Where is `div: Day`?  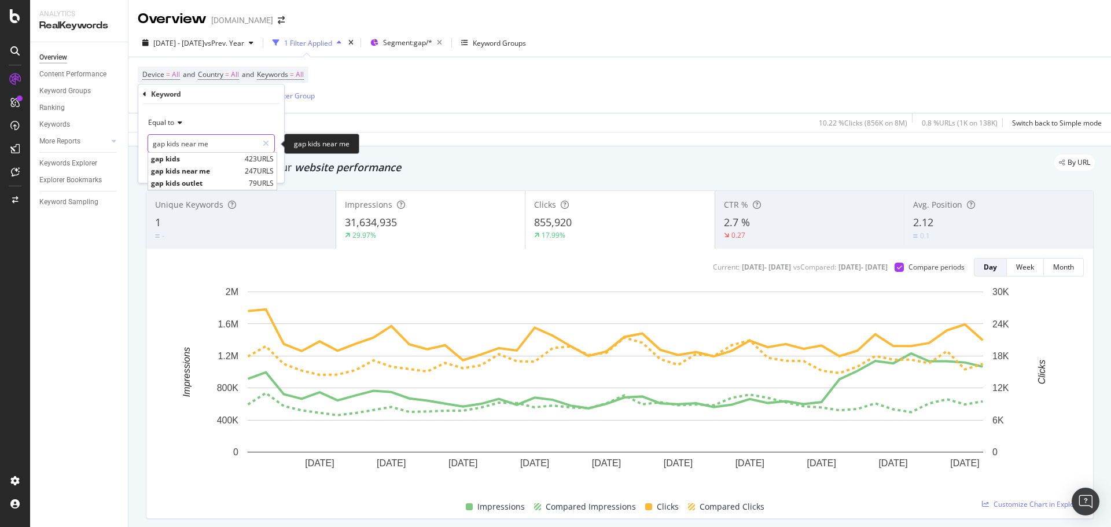
div: Day is located at coordinates (990, 267).